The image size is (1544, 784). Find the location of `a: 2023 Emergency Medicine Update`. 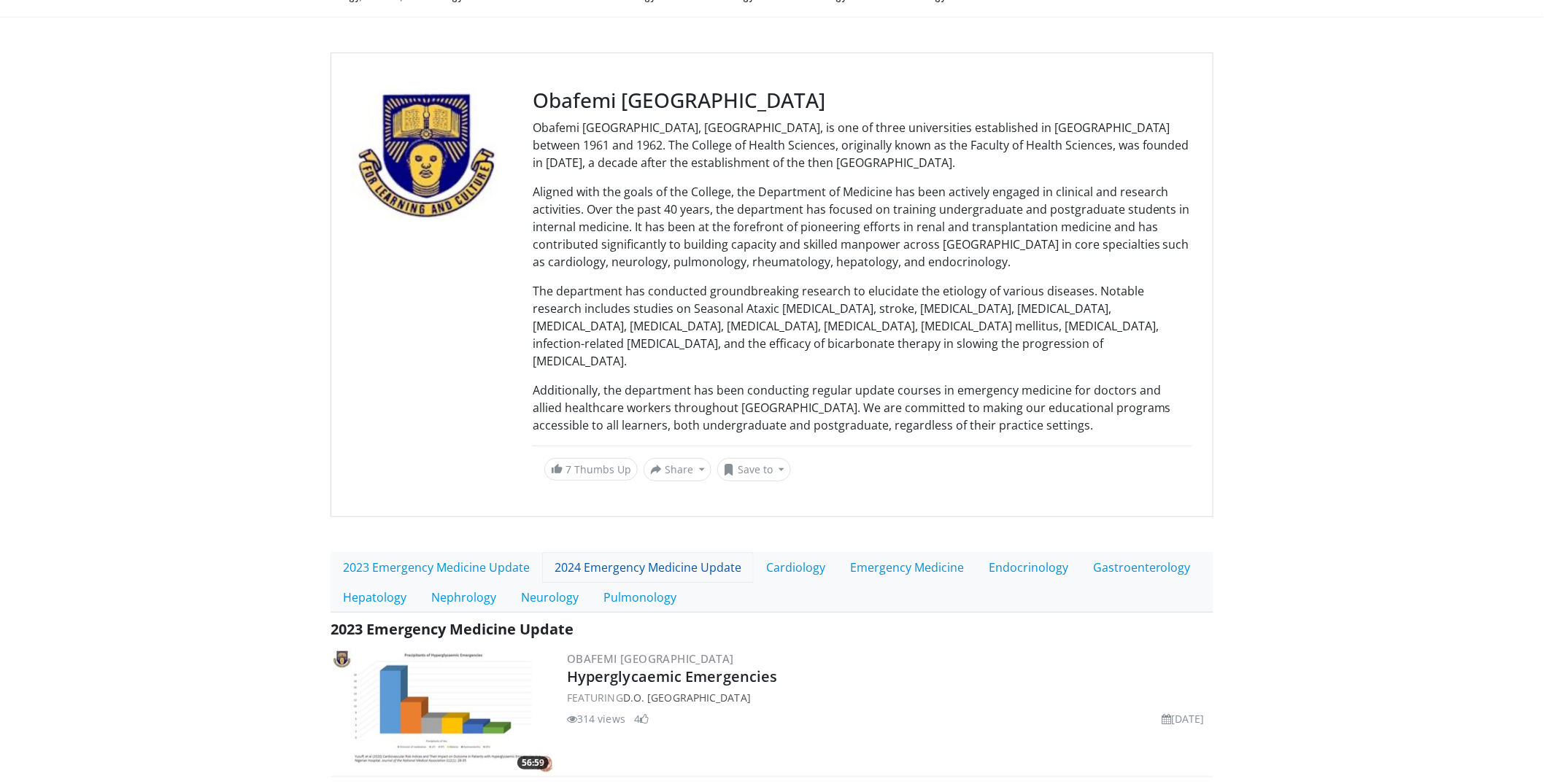

a: 2023 Emergency Medicine Update is located at coordinates (437, 568).